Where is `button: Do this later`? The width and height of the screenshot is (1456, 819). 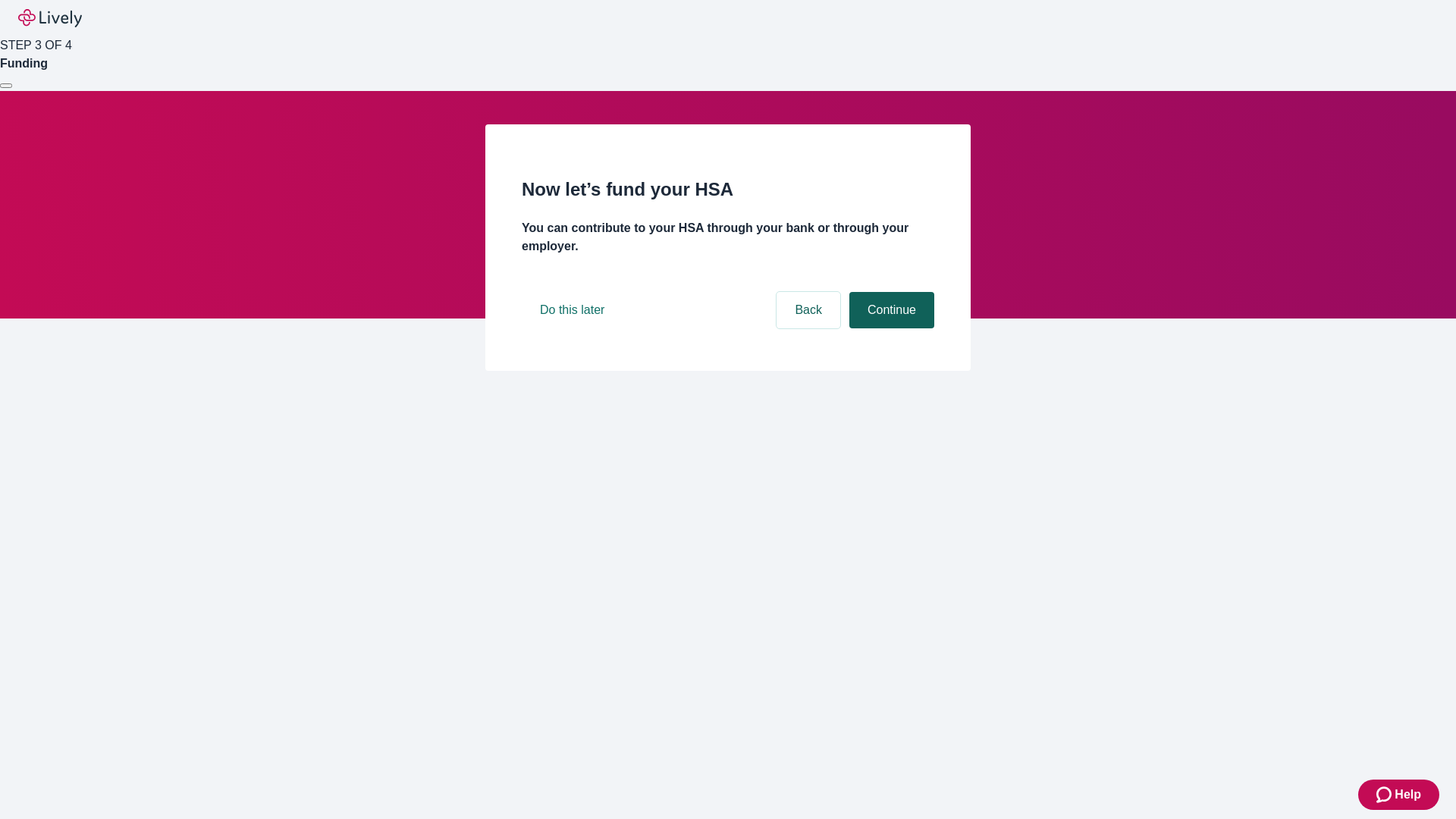 button: Do this later is located at coordinates (572, 310).